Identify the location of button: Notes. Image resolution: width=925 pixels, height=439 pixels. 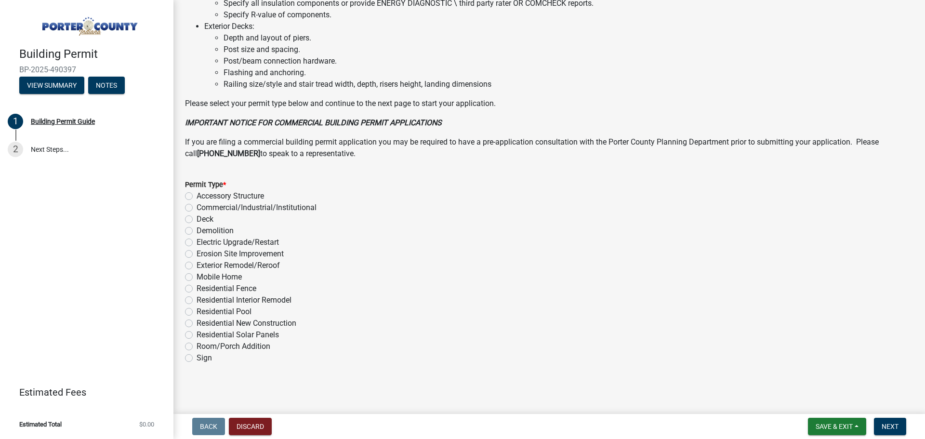
(106, 85).